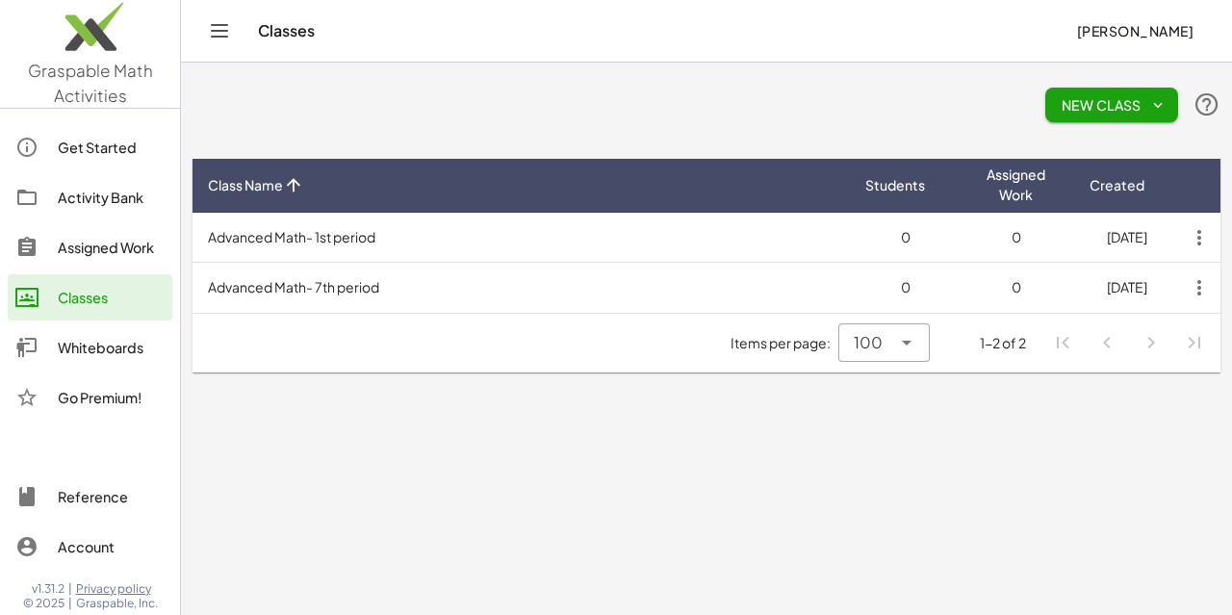  What do you see at coordinates (1003, 343) in the screenshot?
I see `div: 1-2 of 2` at bounding box center [1003, 343].